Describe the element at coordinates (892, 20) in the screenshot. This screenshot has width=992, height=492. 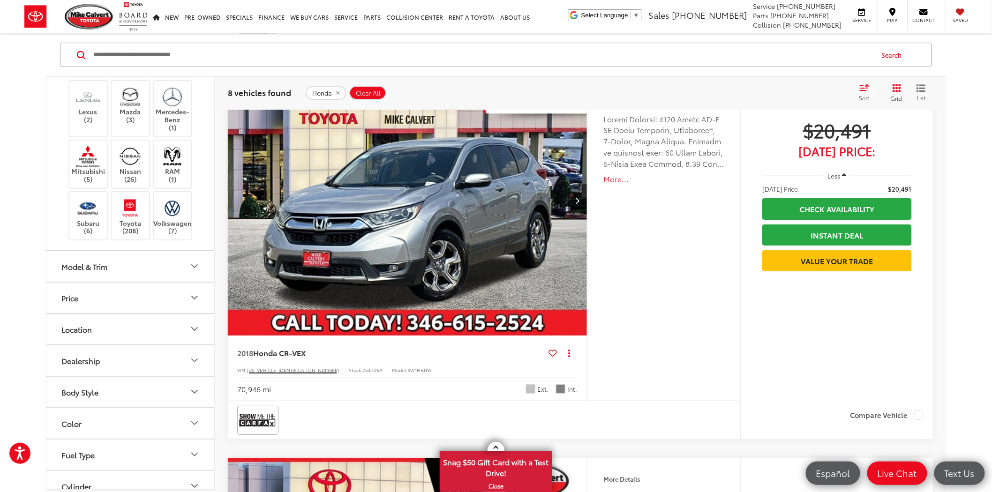
I see `span: Map` at that location.